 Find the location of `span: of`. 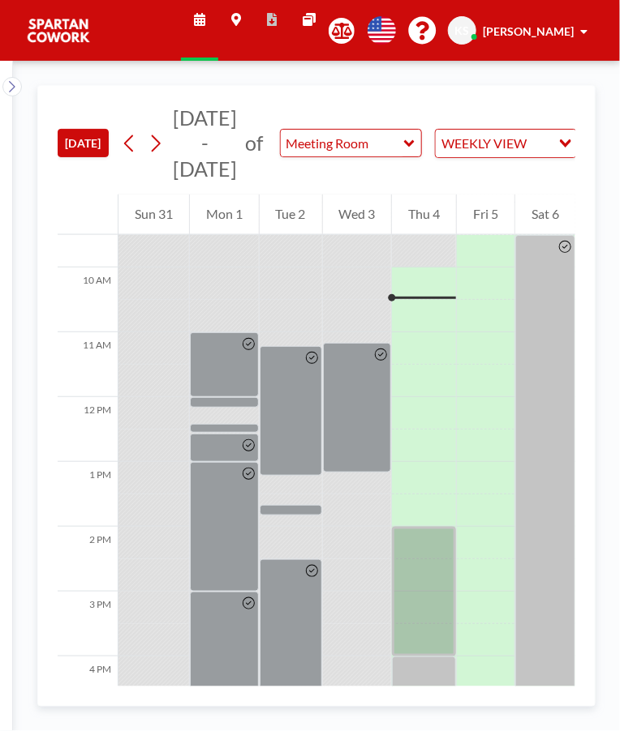

span: of is located at coordinates (254, 143).